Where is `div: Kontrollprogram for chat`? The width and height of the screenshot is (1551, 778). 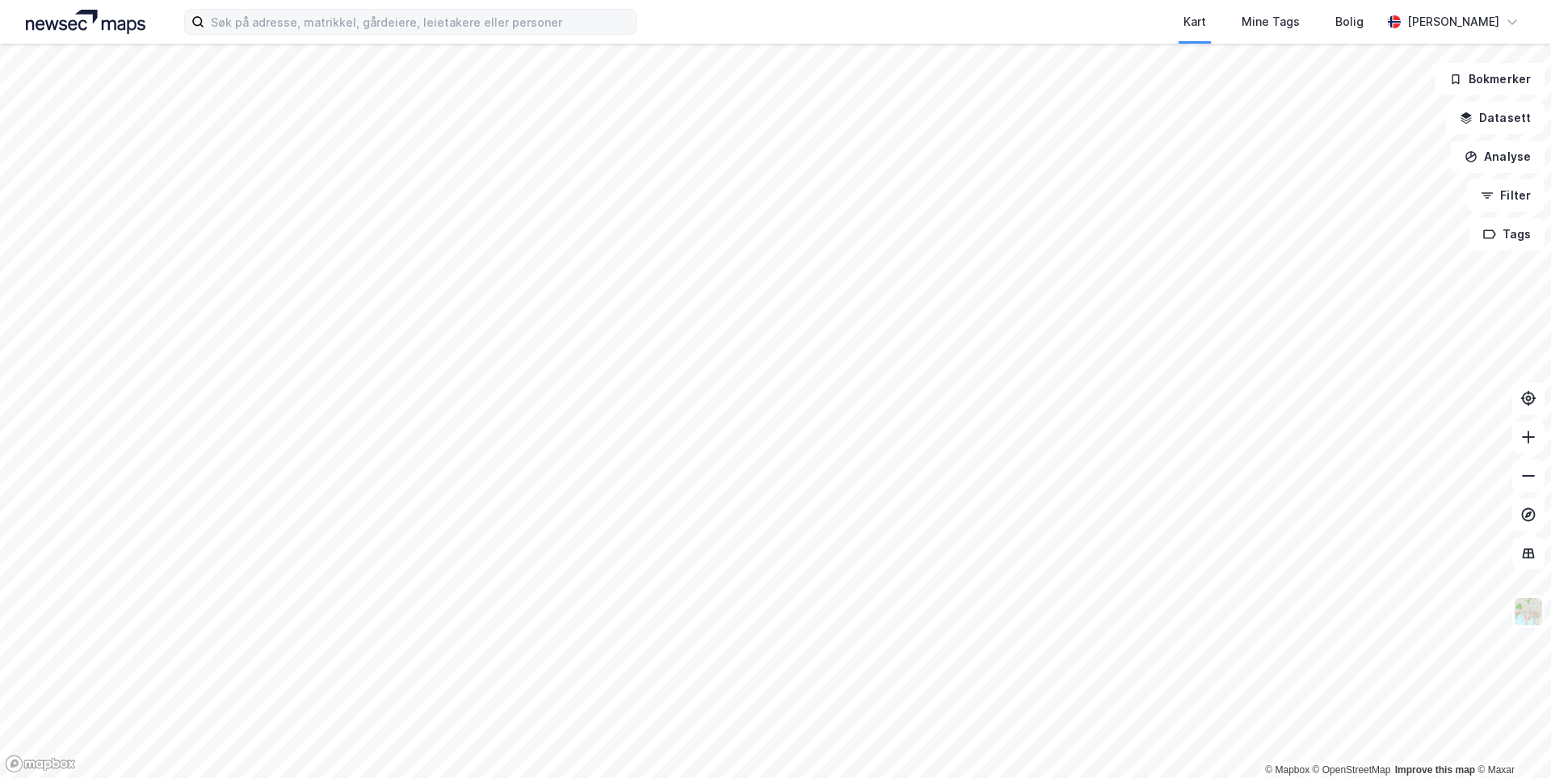
div: Kontrollprogram for chat is located at coordinates (1511, 739).